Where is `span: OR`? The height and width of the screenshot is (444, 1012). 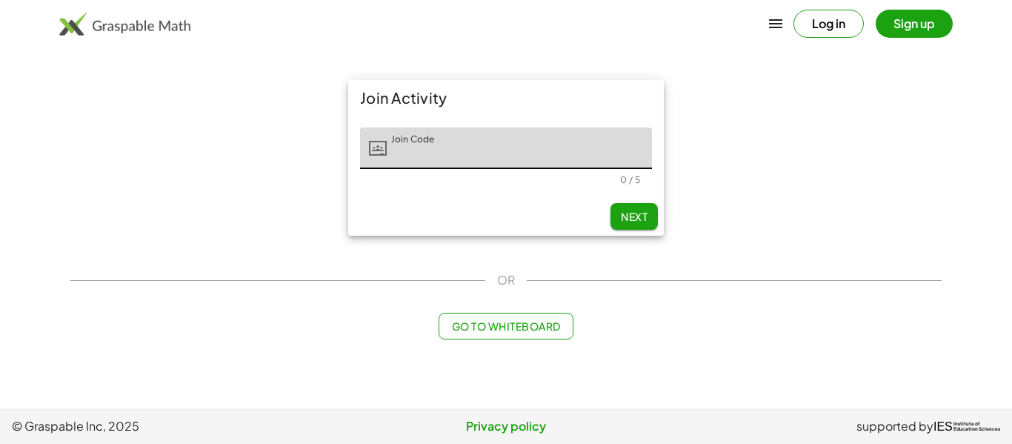 span: OR is located at coordinates (506, 280).